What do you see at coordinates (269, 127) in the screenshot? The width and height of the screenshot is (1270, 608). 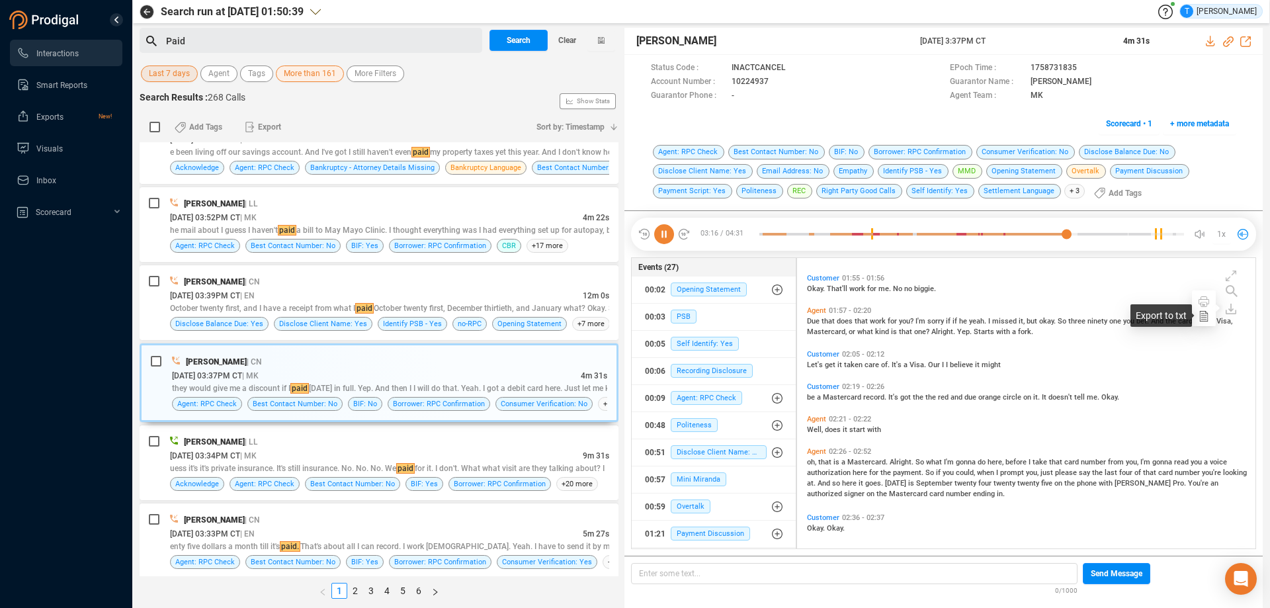 I see `span: Export` at bounding box center [269, 127].